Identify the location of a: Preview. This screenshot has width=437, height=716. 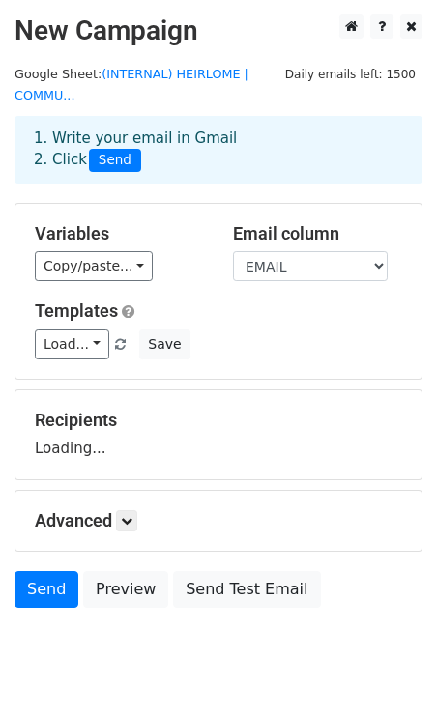
(126, 590).